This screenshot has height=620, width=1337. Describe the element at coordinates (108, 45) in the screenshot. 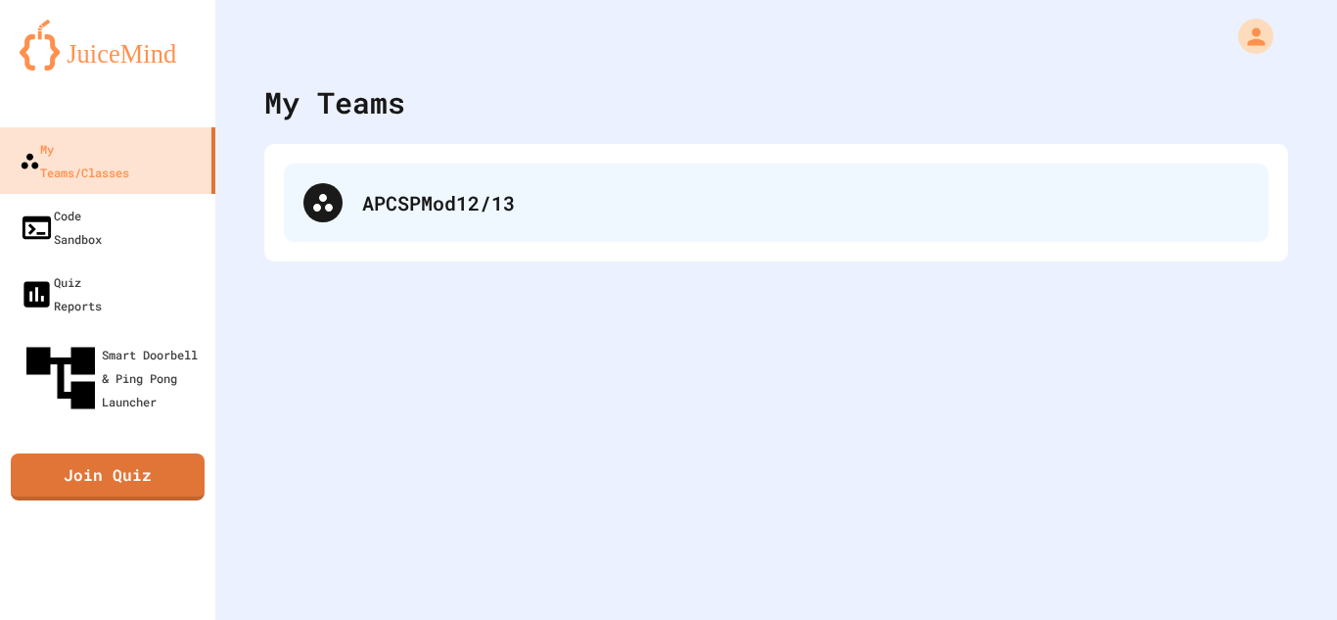

I see `img: logo-orange.svg` at that location.